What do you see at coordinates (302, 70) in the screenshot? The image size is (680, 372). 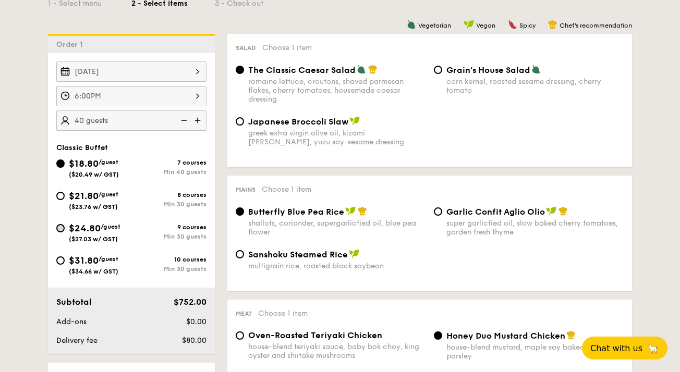 I see `span: The Classic Caesar Salad` at bounding box center [302, 70].